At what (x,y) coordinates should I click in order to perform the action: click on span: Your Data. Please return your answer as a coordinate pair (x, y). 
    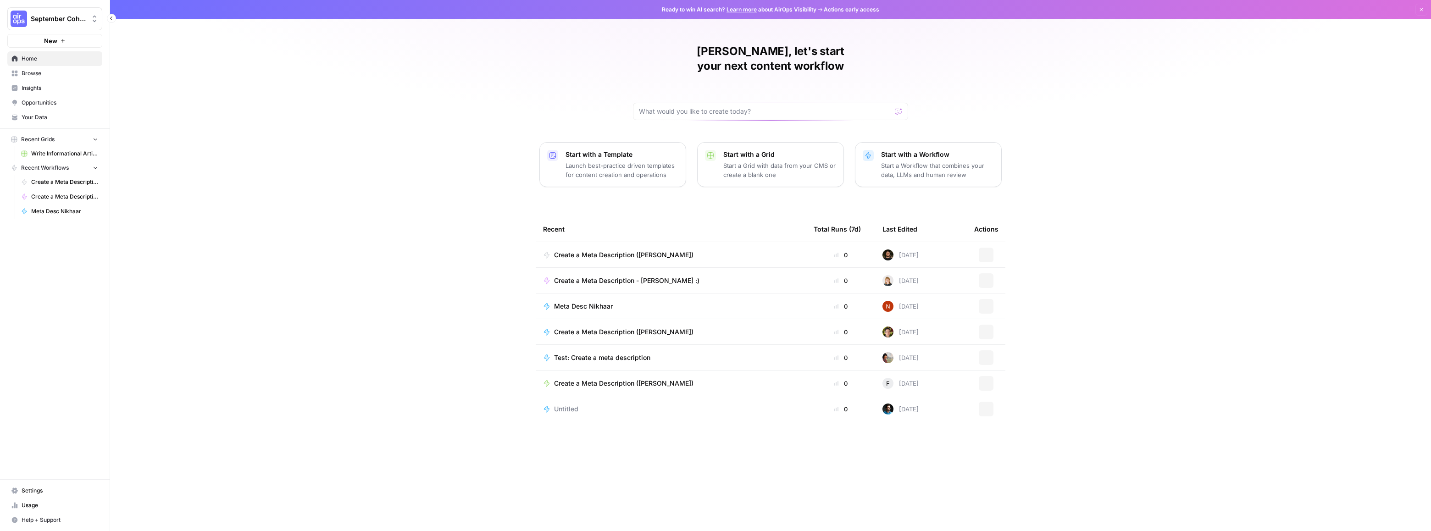
    Looking at the image, I should click on (60, 117).